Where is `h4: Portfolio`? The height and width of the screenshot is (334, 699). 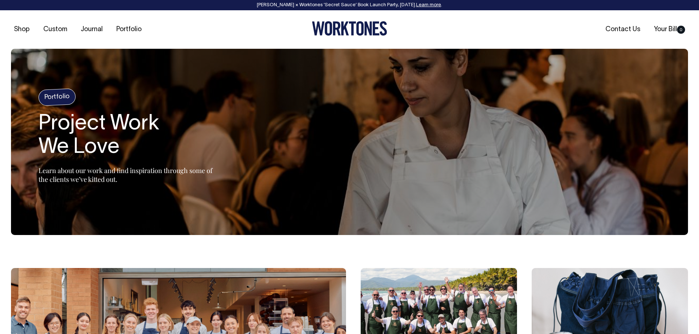
h4: Portfolio is located at coordinates (57, 97).